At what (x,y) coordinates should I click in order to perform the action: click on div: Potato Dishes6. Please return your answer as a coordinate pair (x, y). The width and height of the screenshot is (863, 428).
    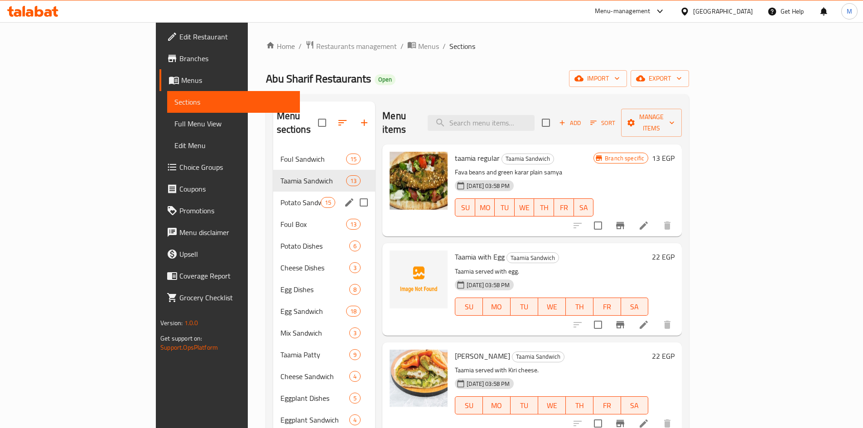
    Looking at the image, I should click on (324, 246).